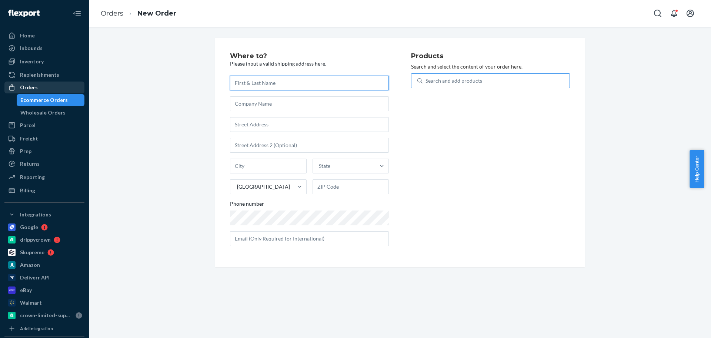 The width and height of the screenshot is (711, 338). Describe the element at coordinates (139, 13) in the screenshot. I see `ol: breadcrumbs` at that location.